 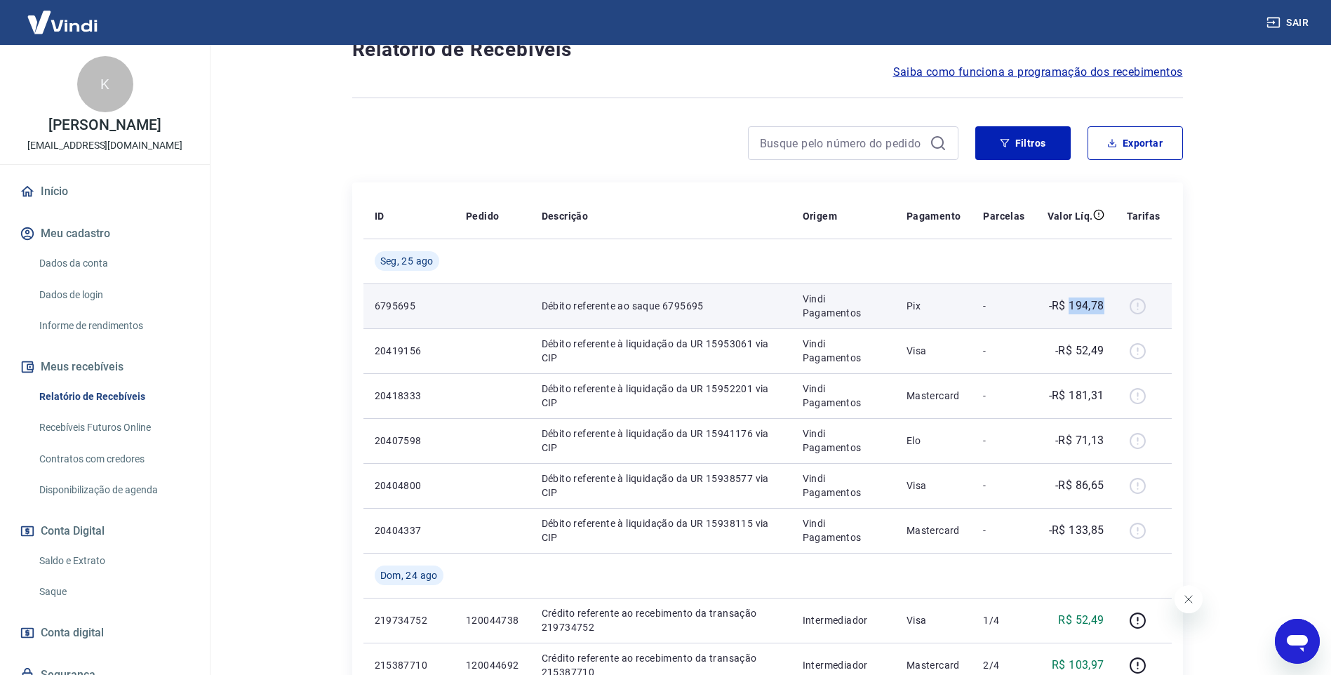 What do you see at coordinates (113, 397) in the screenshot?
I see `a: Relatório de Recebíveis` at bounding box center [113, 397].